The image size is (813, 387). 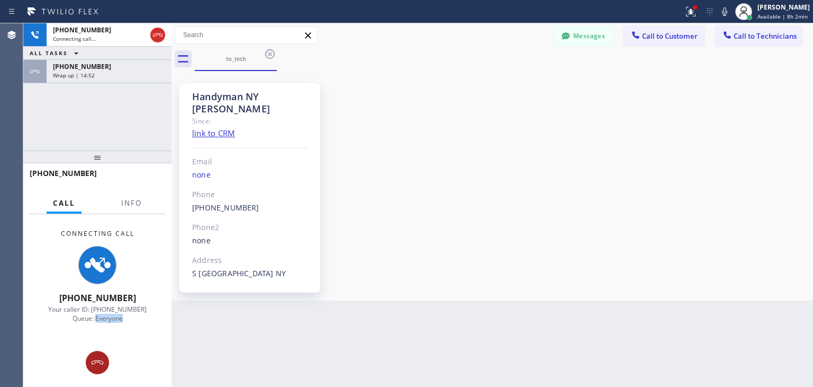 What do you see at coordinates (250, 162) in the screenshot?
I see `div: Email` at bounding box center [250, 162].